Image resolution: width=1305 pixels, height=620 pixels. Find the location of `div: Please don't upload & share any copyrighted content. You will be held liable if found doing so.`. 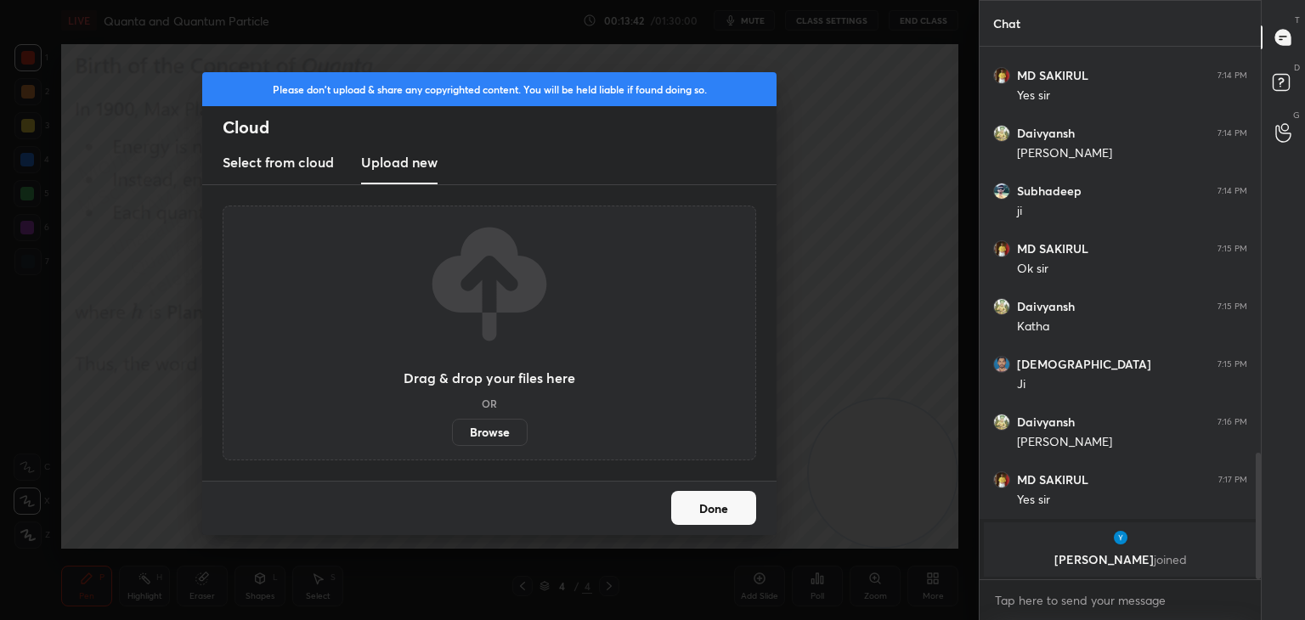

div: Please don't upload & share any copyrighted content. You will be held liable if found doing so. is located at coordinates (489, 89).